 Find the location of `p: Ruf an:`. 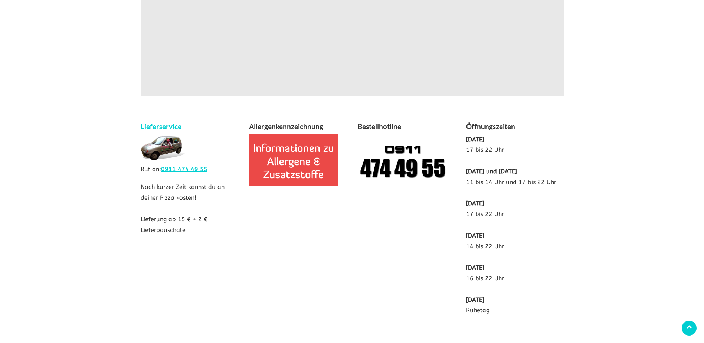

p: Ruf an: is located at coordinates (189, 169).